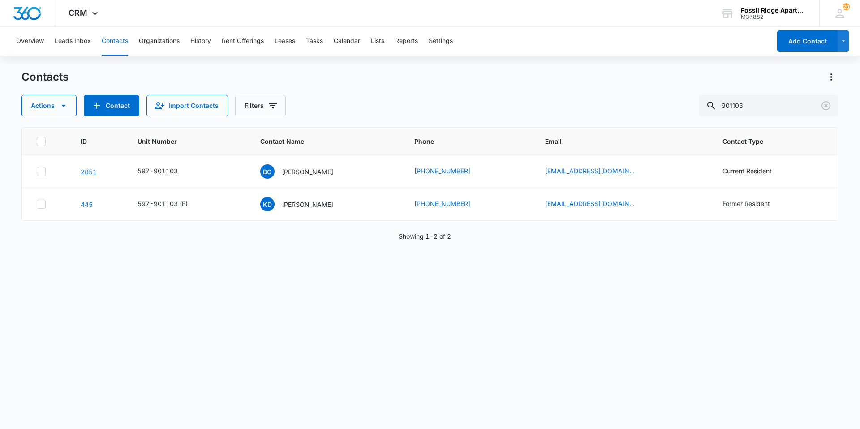  Describe the element at coordinates (201, 41) in the screenshot. I see `button: History` at that location.